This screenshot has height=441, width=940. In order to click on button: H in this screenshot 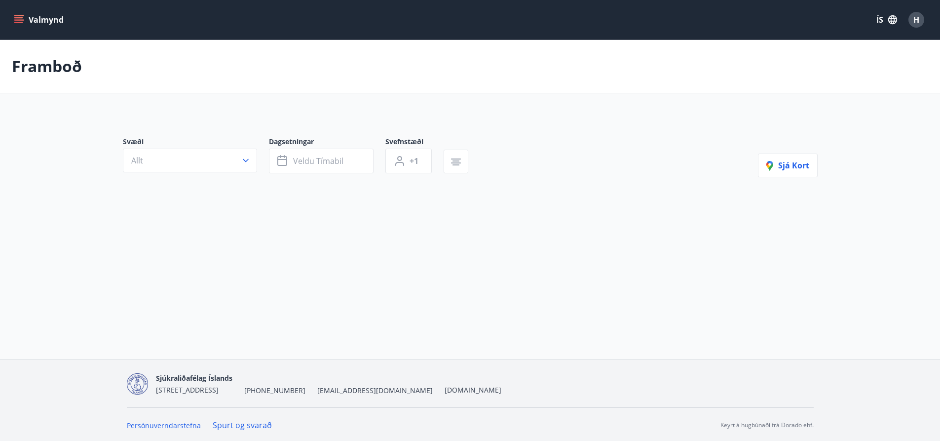, I will do `click(916, 20)`.